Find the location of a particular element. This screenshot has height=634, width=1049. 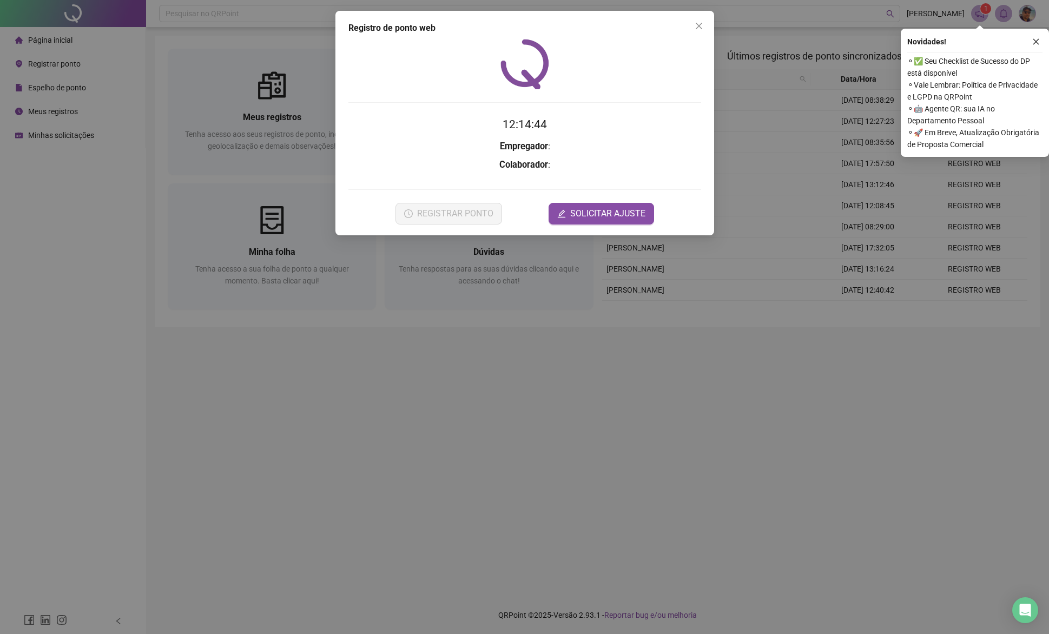

img: QRPoint is located at coordinates (525, 64).